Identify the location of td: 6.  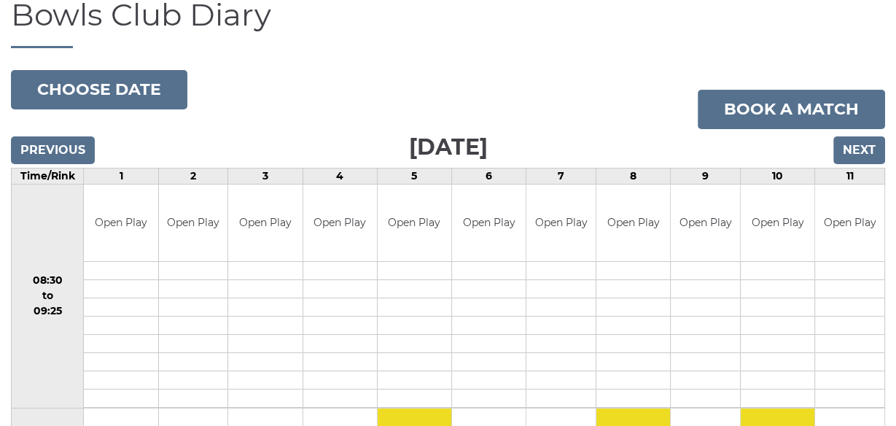
(488, 176).